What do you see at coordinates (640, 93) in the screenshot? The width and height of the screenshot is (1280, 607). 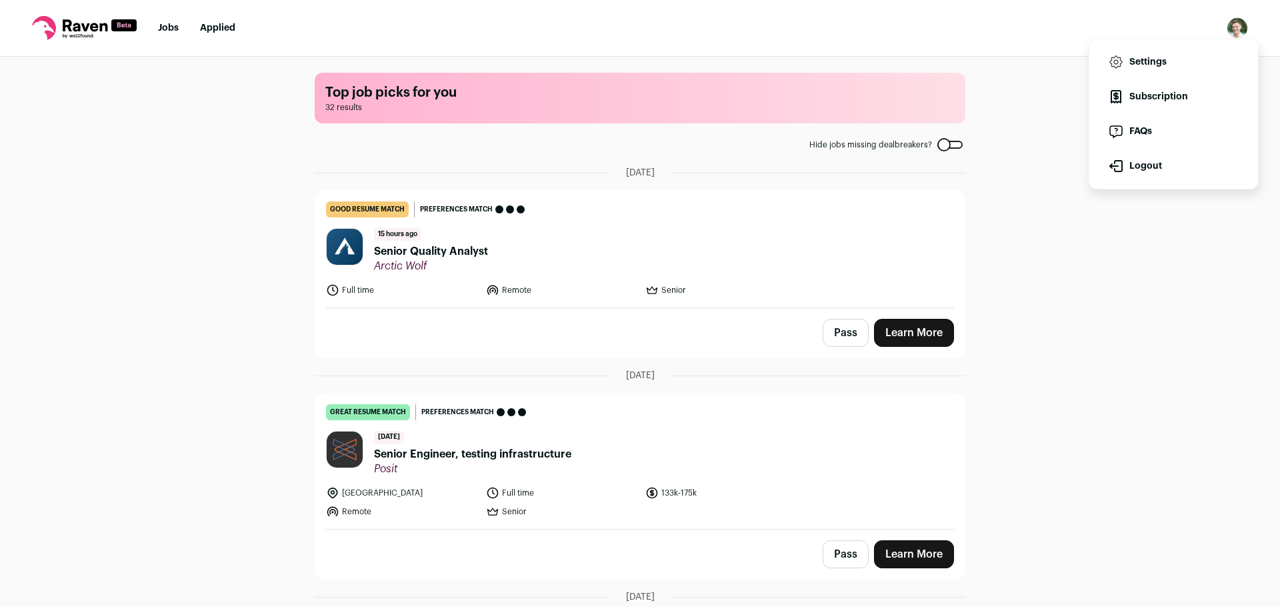 I see `h1: Top job picks for you` at bounding box center [640, 93].